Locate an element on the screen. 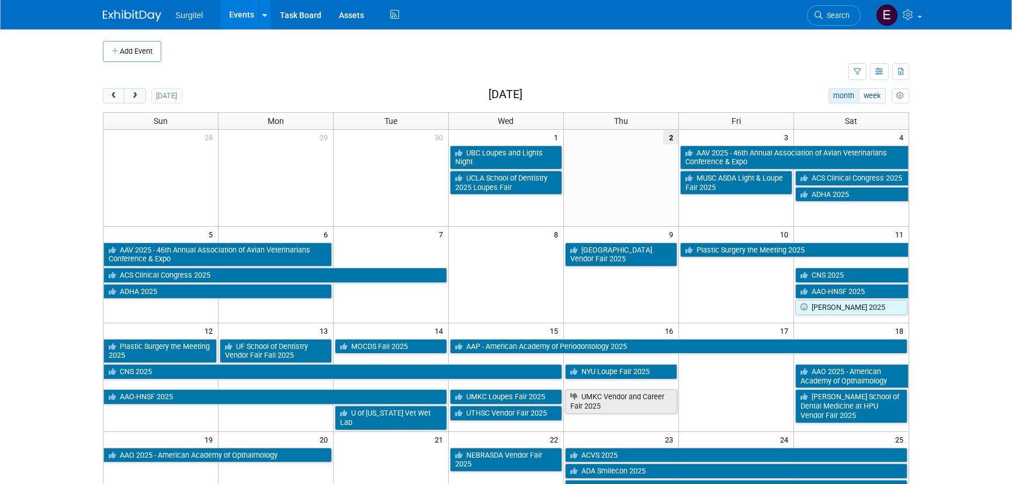 The width and height of the screenshot is (1012, 484). span: 4 is located at coordinates (903, 137).